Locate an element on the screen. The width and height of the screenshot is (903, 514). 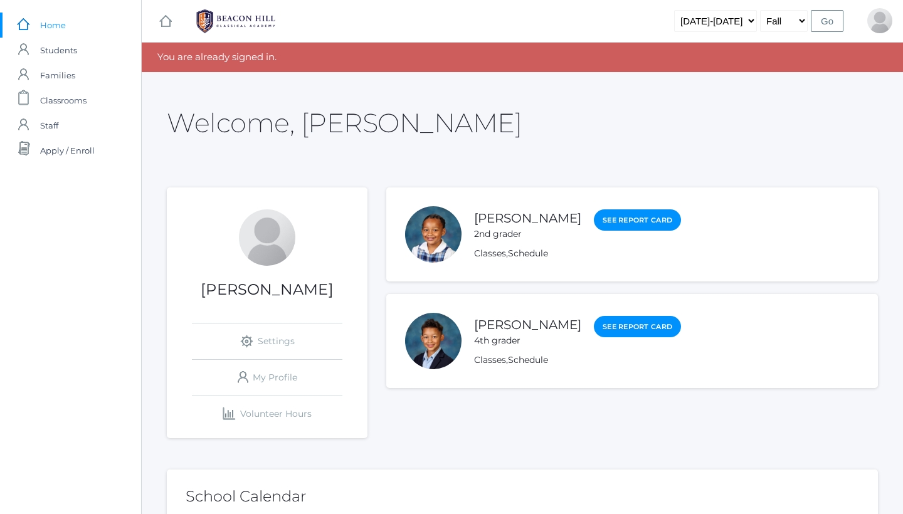
a: Volunteer Hours is located at coordinates (267, 414).